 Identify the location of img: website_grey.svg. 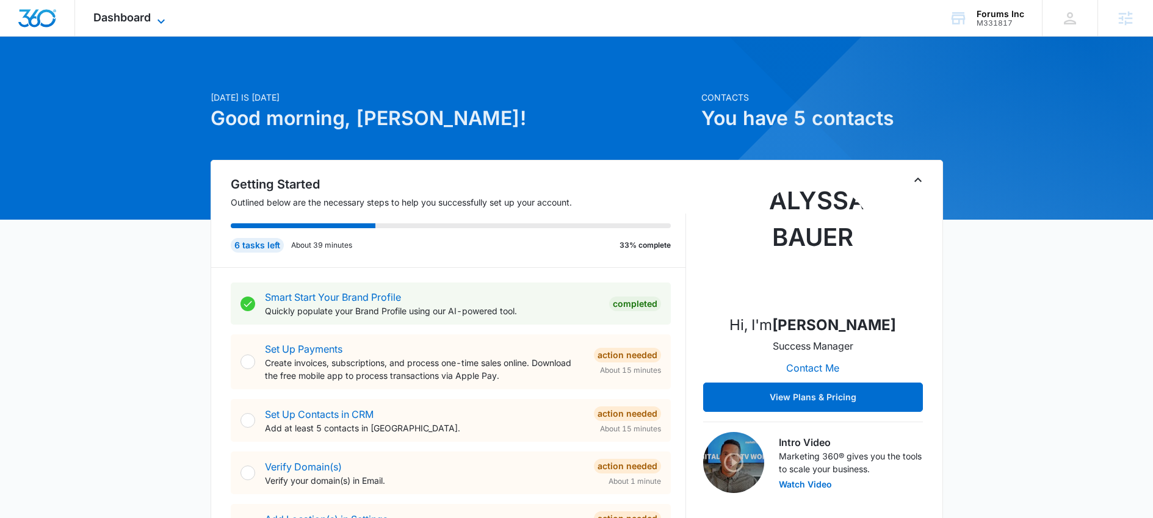
(24, 37).